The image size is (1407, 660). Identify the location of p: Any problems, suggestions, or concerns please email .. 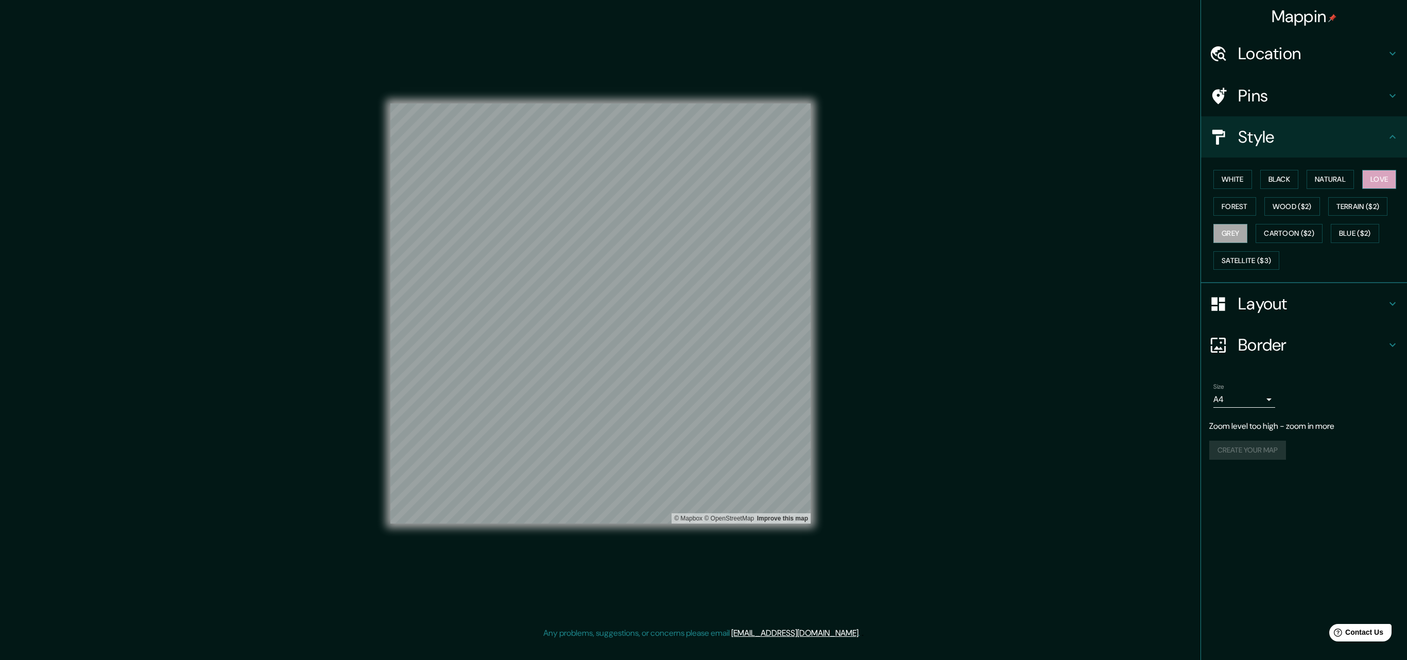
(702, 634).